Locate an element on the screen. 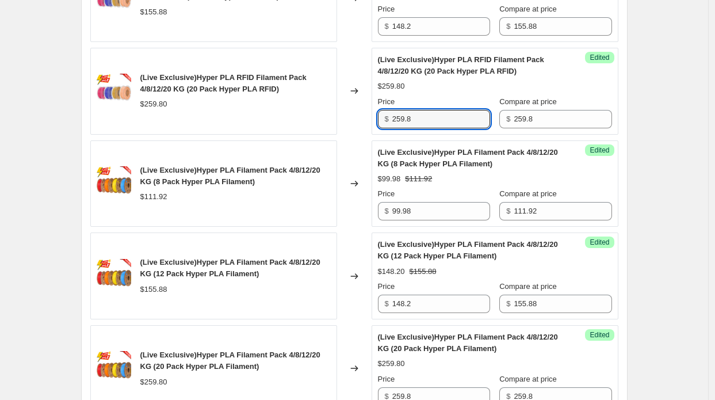  strike: $155.88 is located at coordinates (423, 271).